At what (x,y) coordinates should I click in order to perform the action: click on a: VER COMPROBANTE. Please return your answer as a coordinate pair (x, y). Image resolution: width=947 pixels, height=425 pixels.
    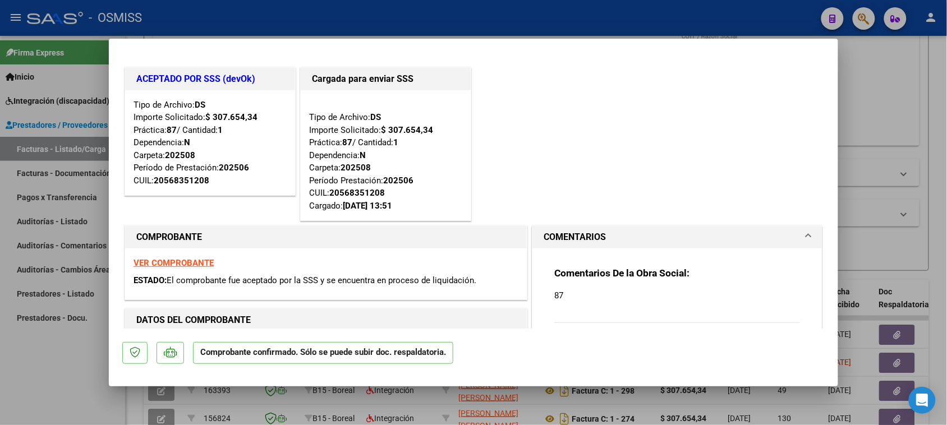
    Looking at the image, I should click on (173, 263).